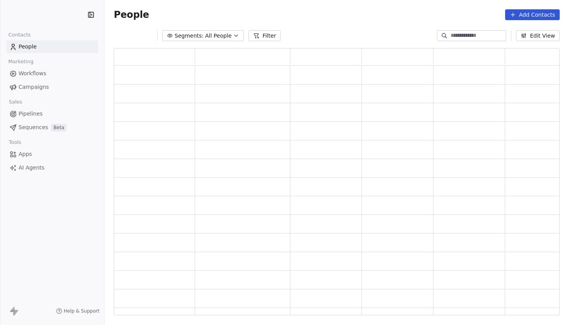 The width and height of the screenshot is (569, 325). Describe the element at coordinates (52, 73) in the screenshot. I see `a: Workflows` at that location.